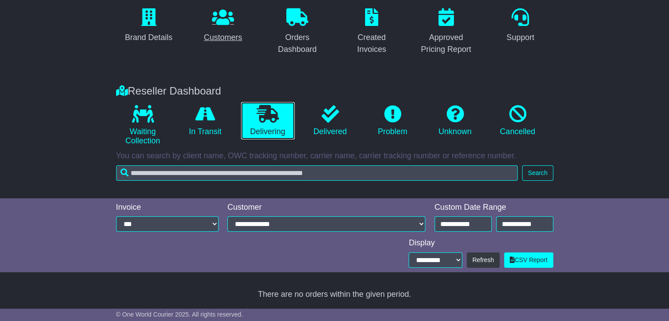 The height and width of the screenshot is (321, 669). What do you see at coordinates (518, 121) in the screenshot?
I see `a: Cancelled` at bounding box center [518, 121].